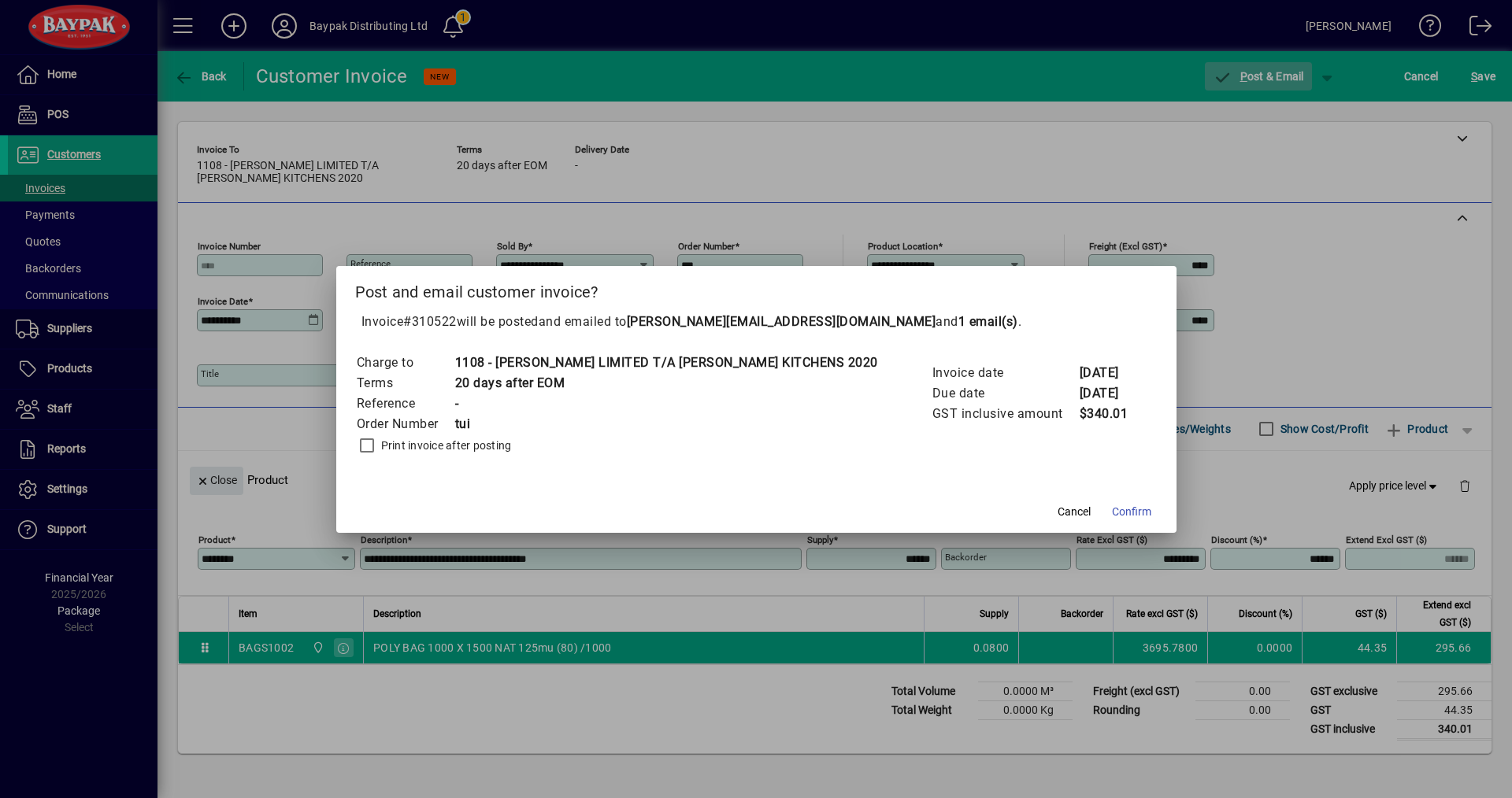 The width and height of the screenshot is (1512, 798). Describe the element at coordinates (405, 383) in the screenshot. I see `td: Terms` at that location.